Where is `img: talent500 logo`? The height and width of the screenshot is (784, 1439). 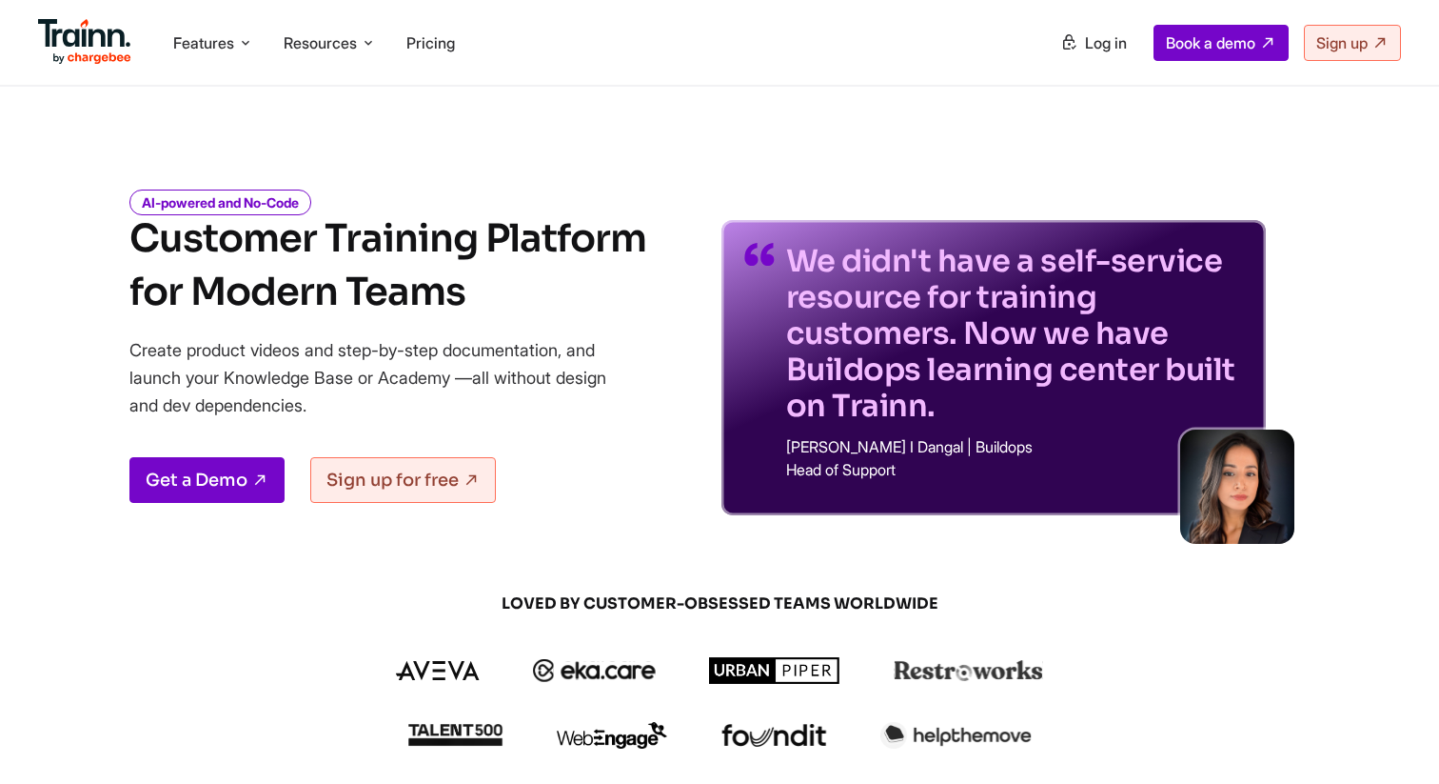 img: talent500 logo is located at coordinates (455, 734).